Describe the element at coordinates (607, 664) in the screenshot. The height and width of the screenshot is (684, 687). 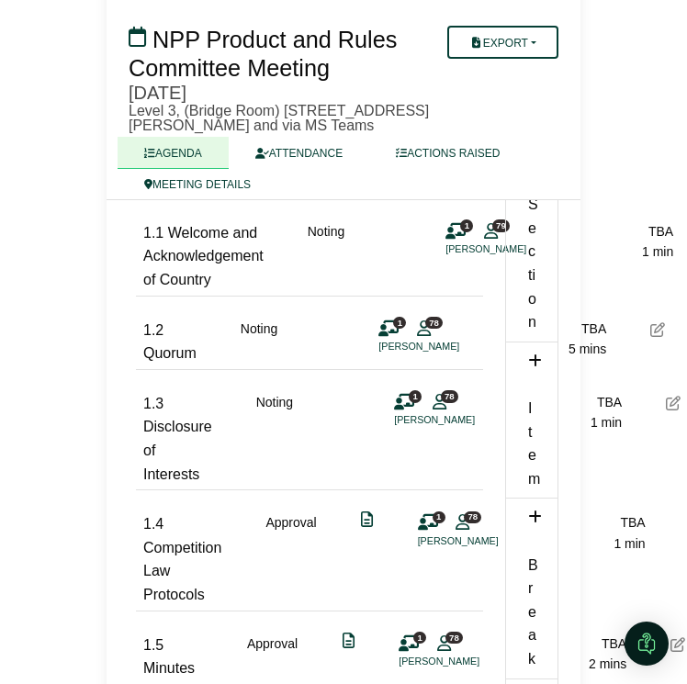
I see `span: 2 mins` at that location.